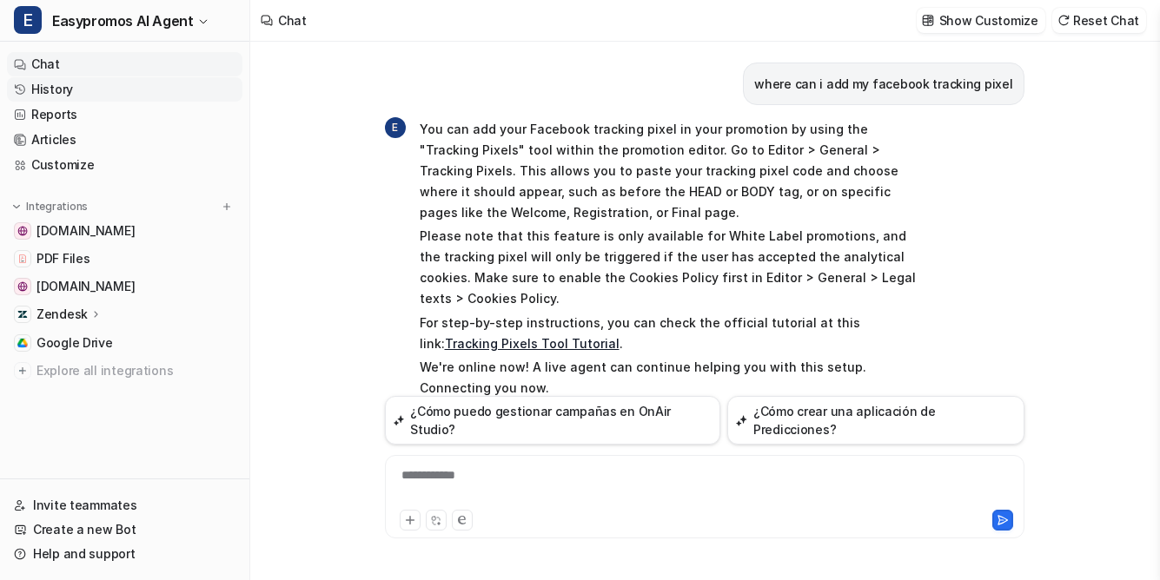  I want to click on img: customize, so click(928, 20).